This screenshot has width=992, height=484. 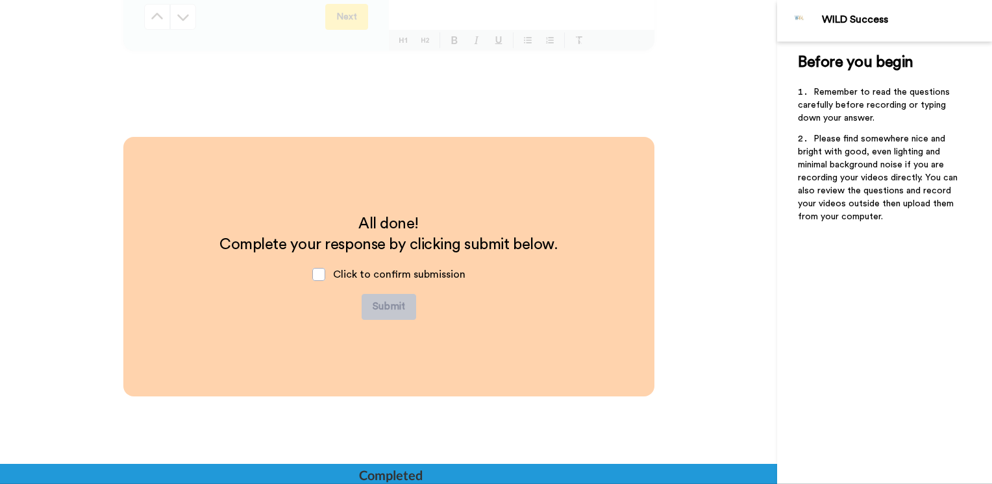 I want to click on span: Complete your response by clicking submit below., so click(x=388, y=245).